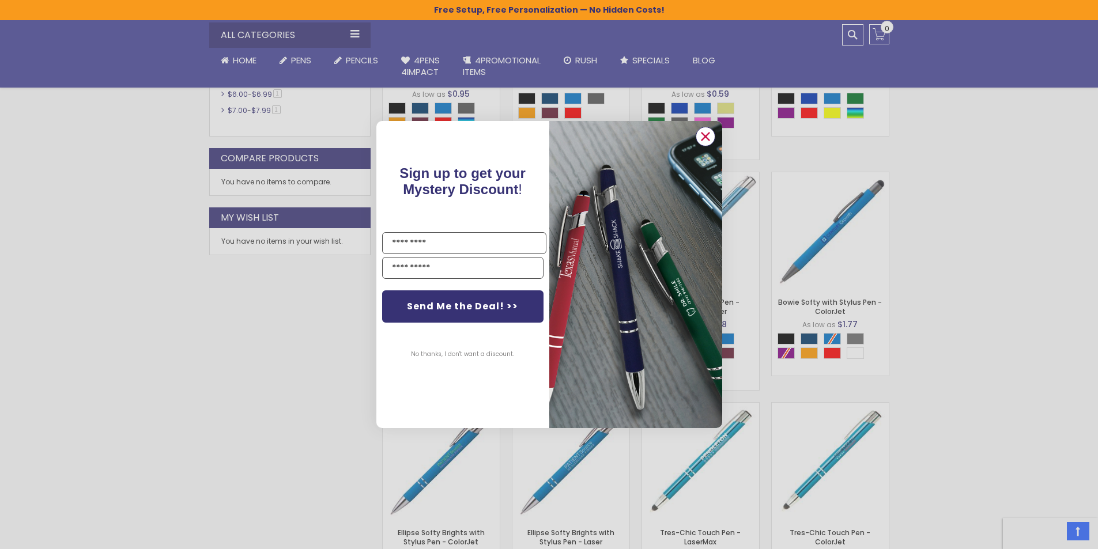 The image size is (1098, 549). What do you see at coordinates (463, 268) in the screenshot?
I see `input: YOUR EMAIL` at bounding box center [463, 268].